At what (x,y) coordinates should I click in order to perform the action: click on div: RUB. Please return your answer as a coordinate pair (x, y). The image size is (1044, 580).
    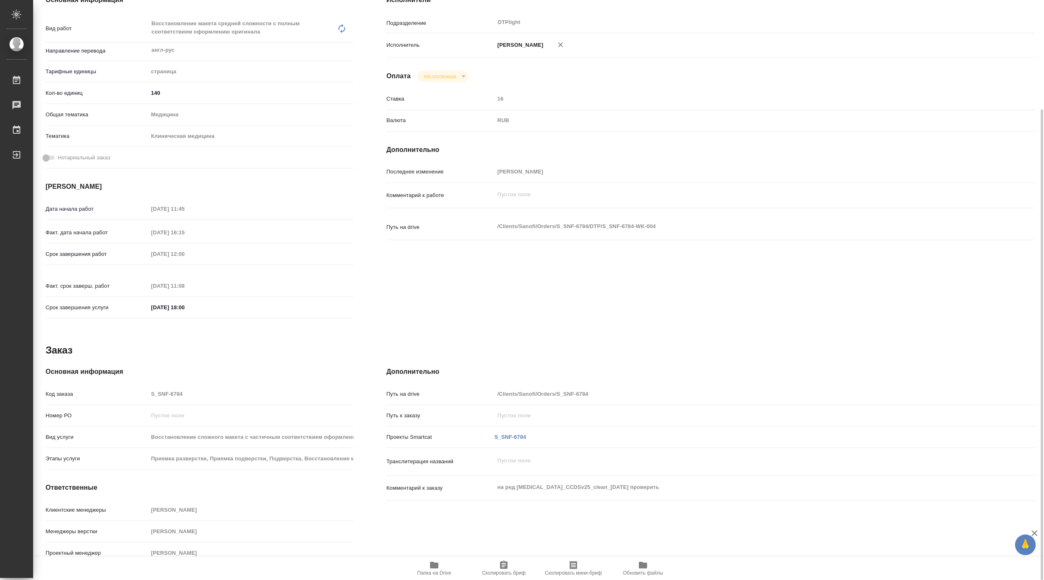
    Looking at the image, I should click on (738, 121).